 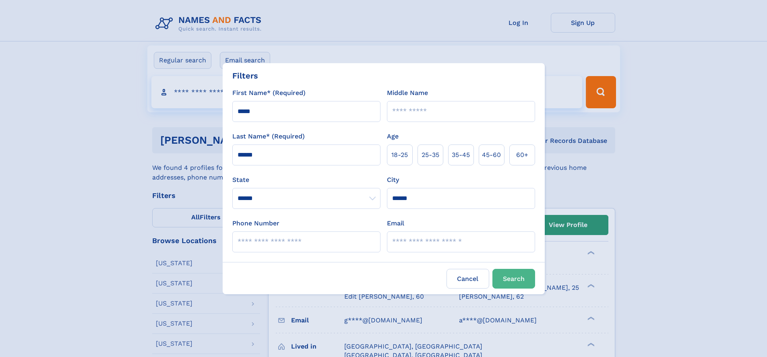 What do you see at coordinates (400, 155) in the screenshot?
I see `span: 18‑25` at bounding box center [400, 155].